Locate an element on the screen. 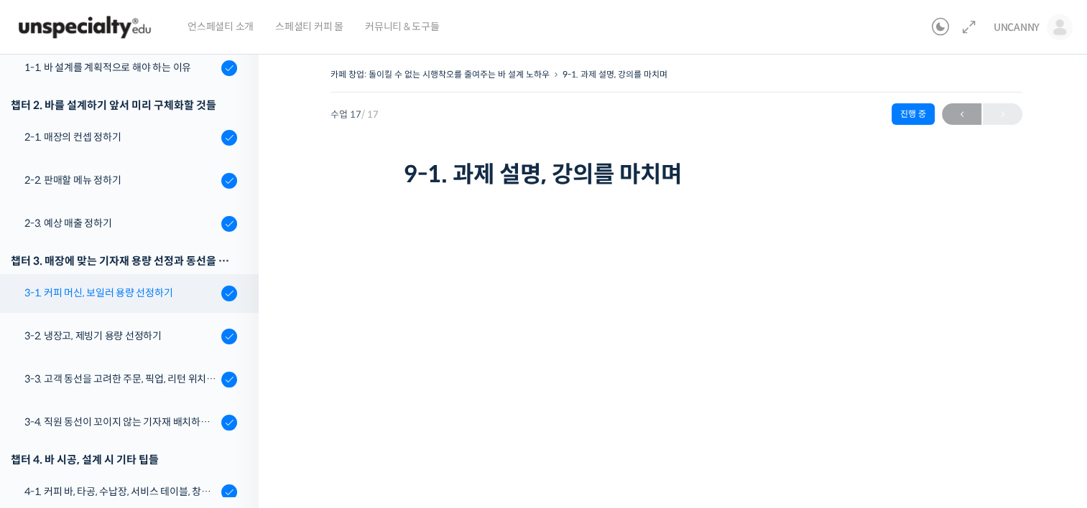  div: 1-1. 바 설계를 계획적으로 해야 하는 이유 is located at coordinates (121, 68).